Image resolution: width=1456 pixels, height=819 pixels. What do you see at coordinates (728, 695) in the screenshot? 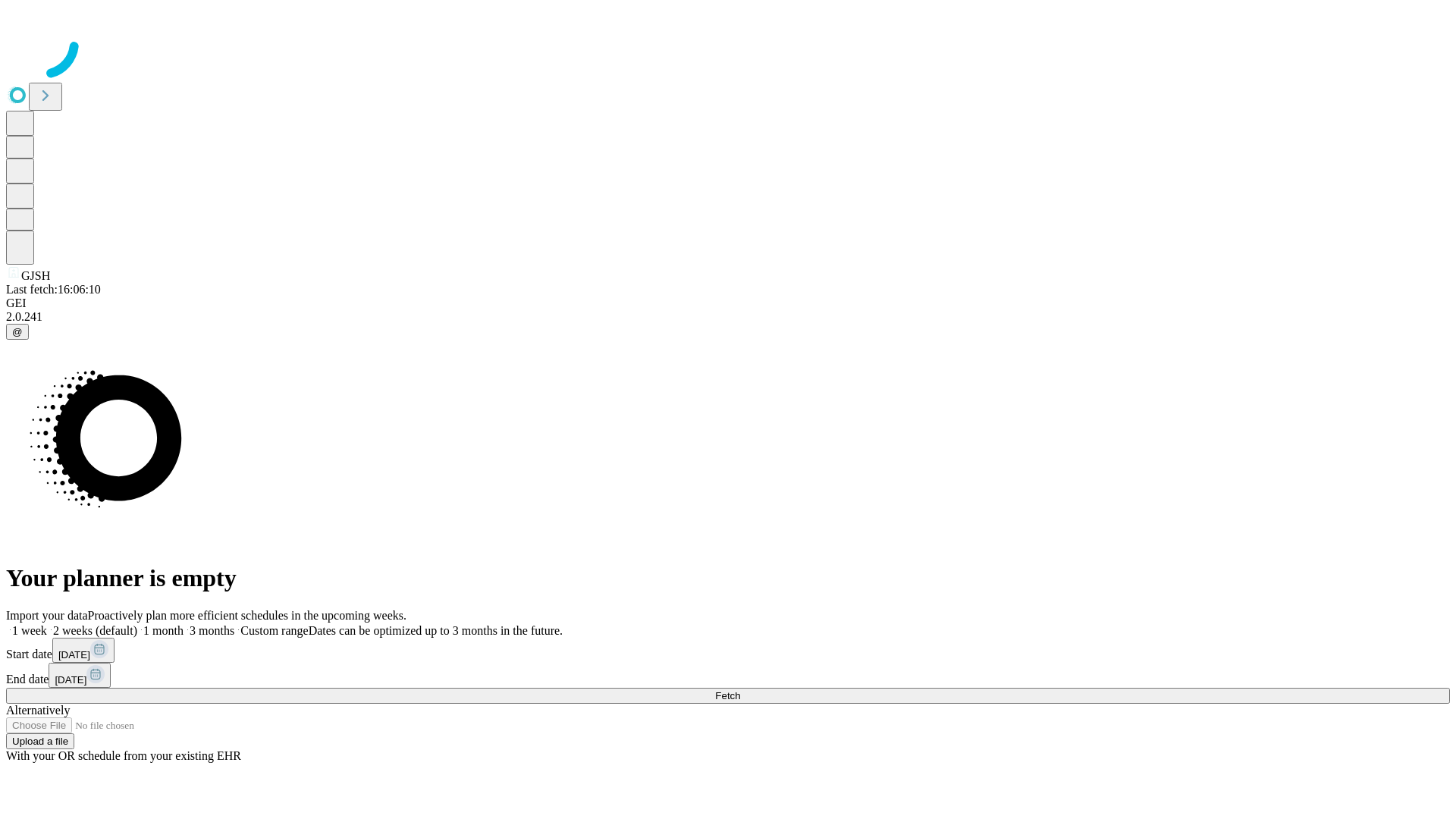
I see `button: Fetch` at bounding box center [728, 695].